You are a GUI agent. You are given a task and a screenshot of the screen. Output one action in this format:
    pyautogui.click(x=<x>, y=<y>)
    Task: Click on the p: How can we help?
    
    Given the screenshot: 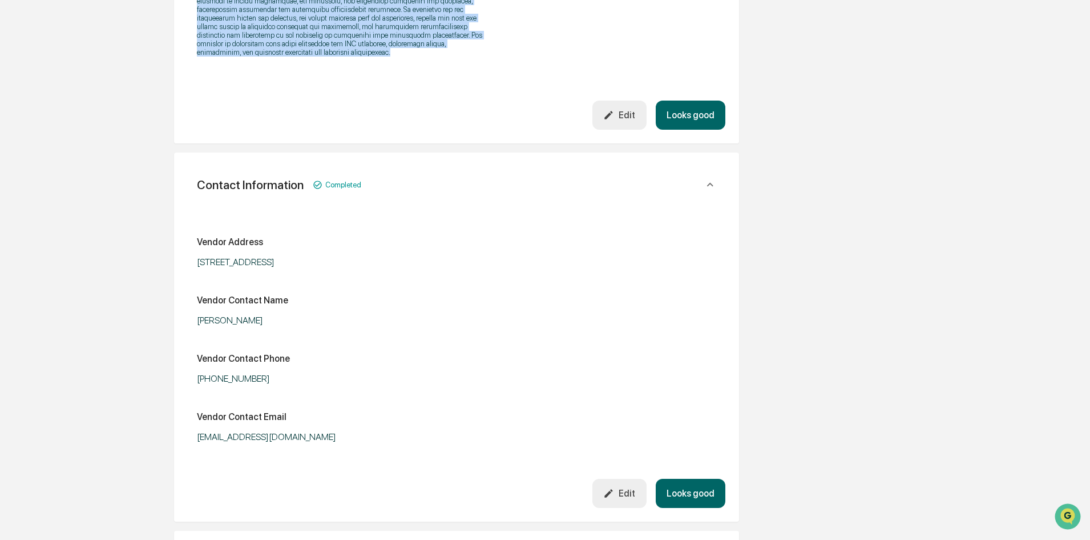 What is the action you would take?
    pyautogui.click(x=110, y=33)
    